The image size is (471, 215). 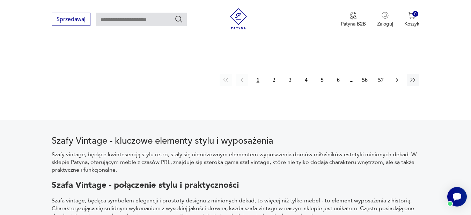 I want to click on button: 0Koszyk, so click(x=412, y=20).